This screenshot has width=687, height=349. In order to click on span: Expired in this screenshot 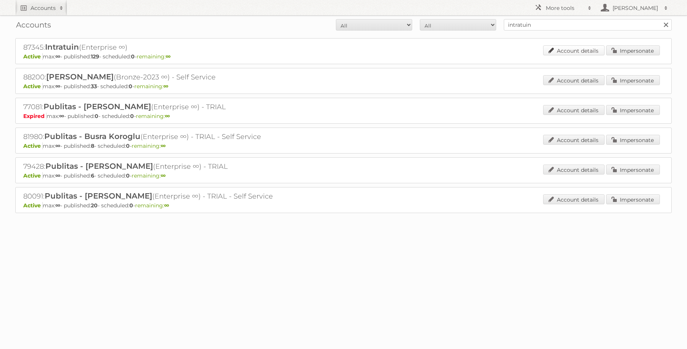, I will do `click(35, 116)`.